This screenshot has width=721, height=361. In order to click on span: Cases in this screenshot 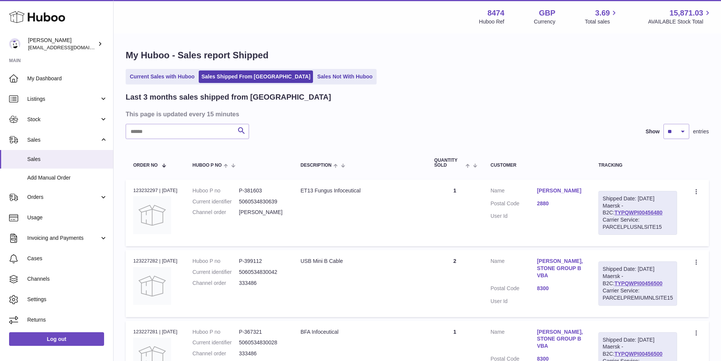, I will do `click(67, 258)`.